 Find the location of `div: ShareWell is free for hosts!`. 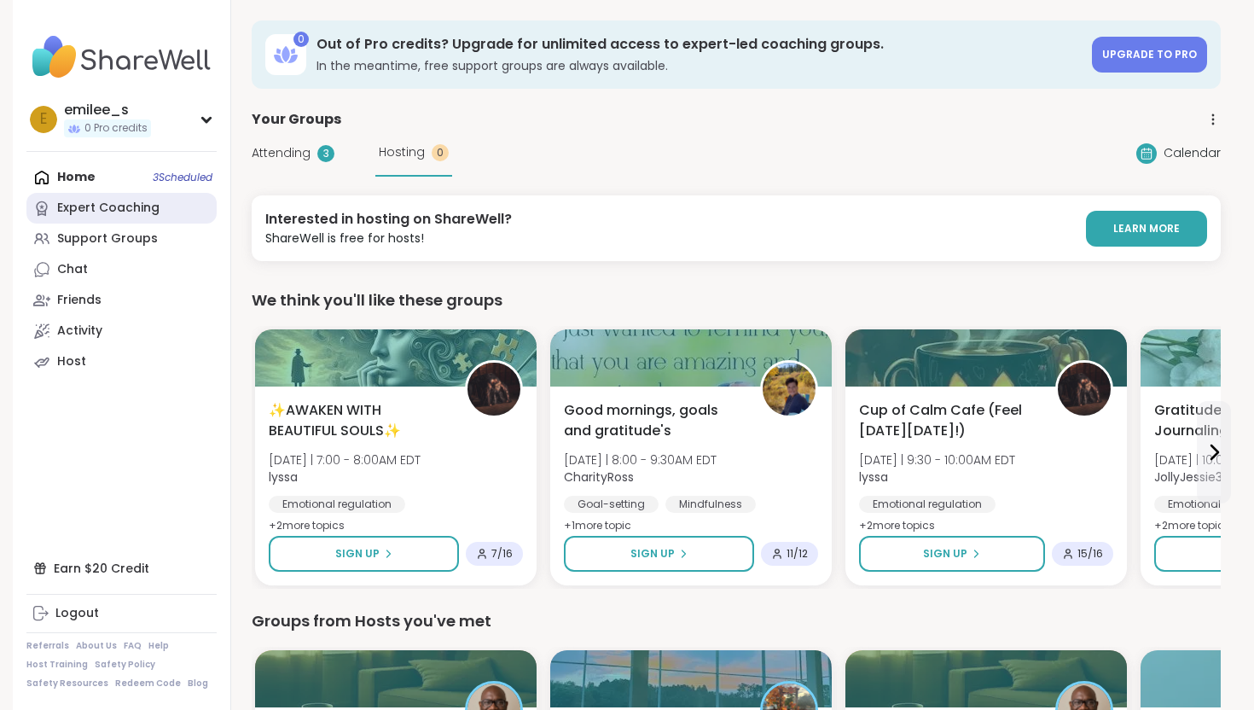

div: ShareWell is free for hosts! is located at coordinates (388, 238).